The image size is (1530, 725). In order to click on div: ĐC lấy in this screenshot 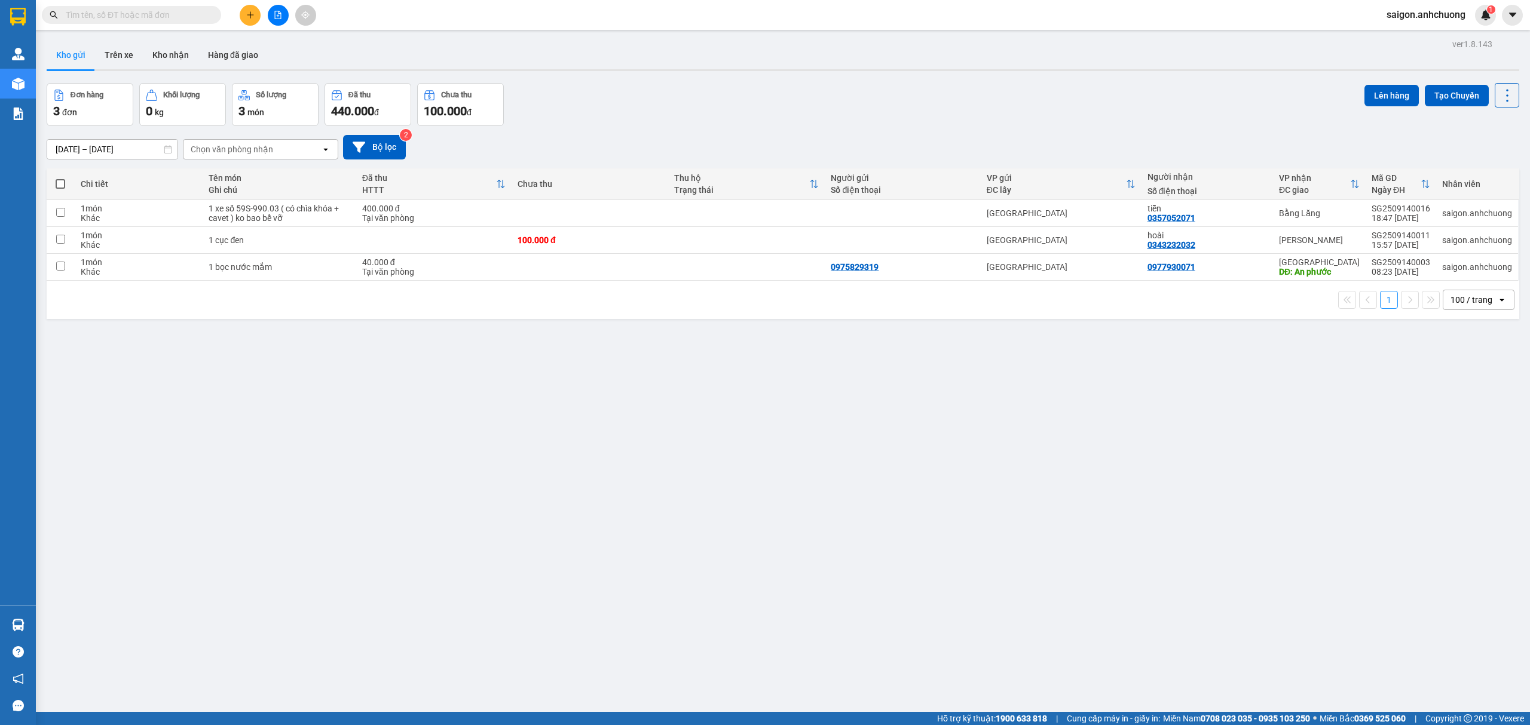, I will do `click(1056, 190)`.